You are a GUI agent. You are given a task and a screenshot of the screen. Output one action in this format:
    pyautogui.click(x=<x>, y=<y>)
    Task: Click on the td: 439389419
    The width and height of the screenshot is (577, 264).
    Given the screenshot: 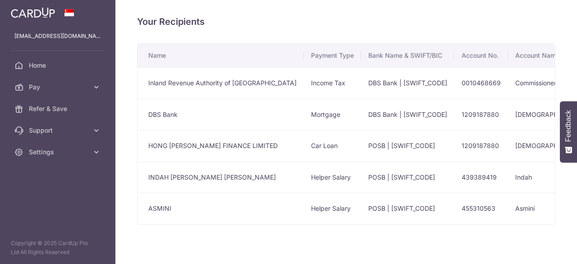 What is the action you would take?
    pyautogui.click(x=481, y=177)
    